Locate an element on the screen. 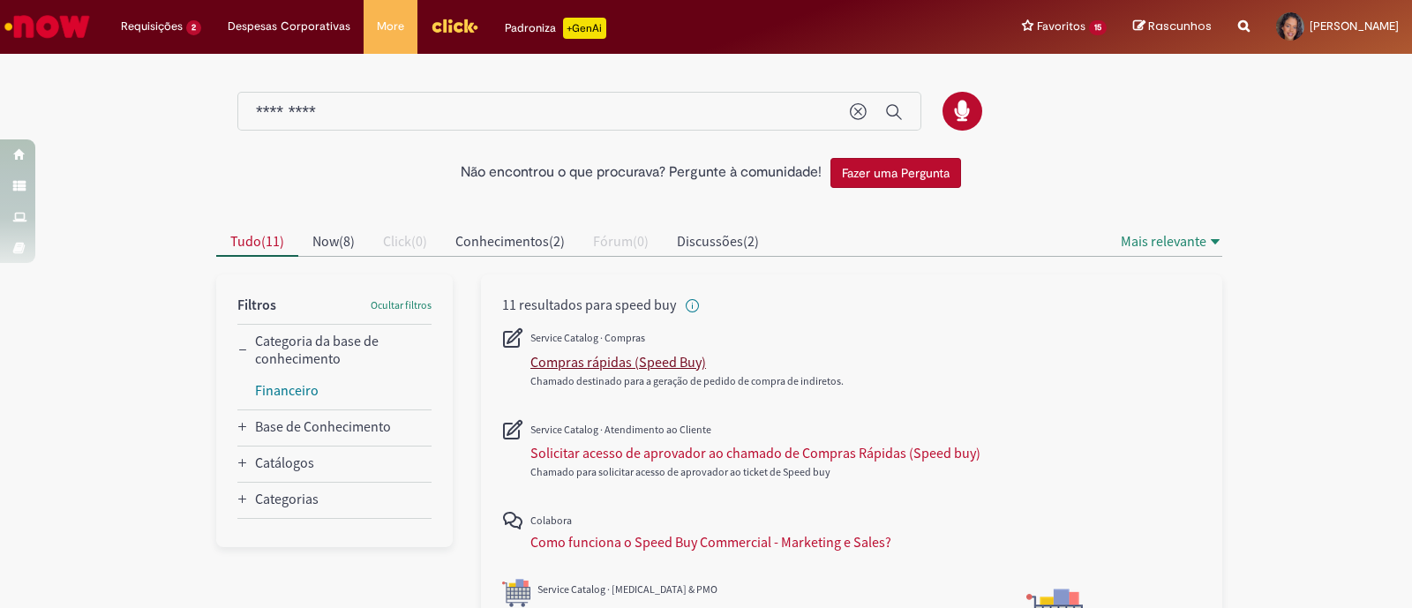 The width and height of the screenshot is (1412, 608). button: Fazer uma Pergunta is located at coordinates (896, 173).